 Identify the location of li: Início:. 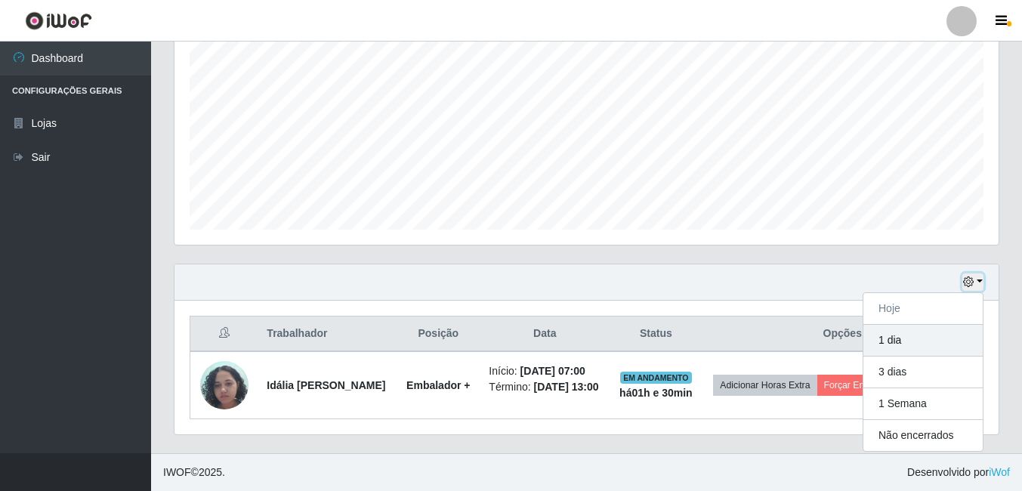
(544, 371).